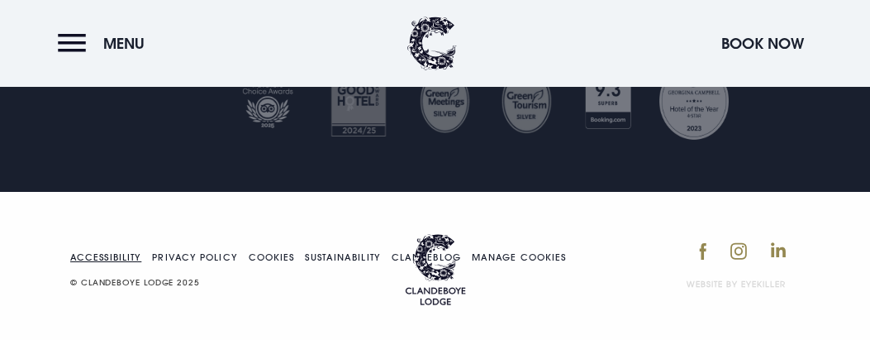 This screenshot has height=340, width=870. What do you see at coordinates (435, 269) in the screenshot?
I see `a: Go home` at bounding box center [435, 269].